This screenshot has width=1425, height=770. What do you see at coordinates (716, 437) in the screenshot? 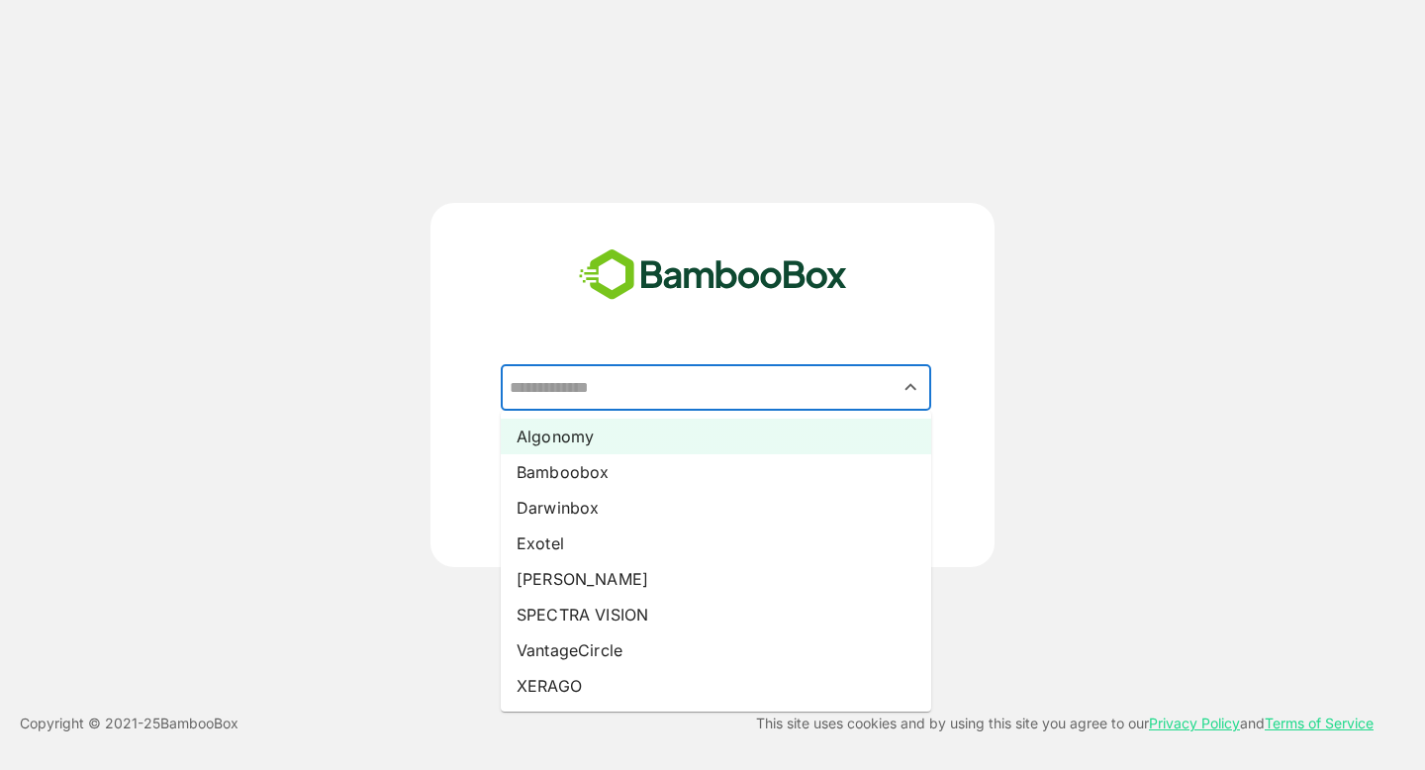
I see `li: Algonomy` at bounding box center [716, 437].